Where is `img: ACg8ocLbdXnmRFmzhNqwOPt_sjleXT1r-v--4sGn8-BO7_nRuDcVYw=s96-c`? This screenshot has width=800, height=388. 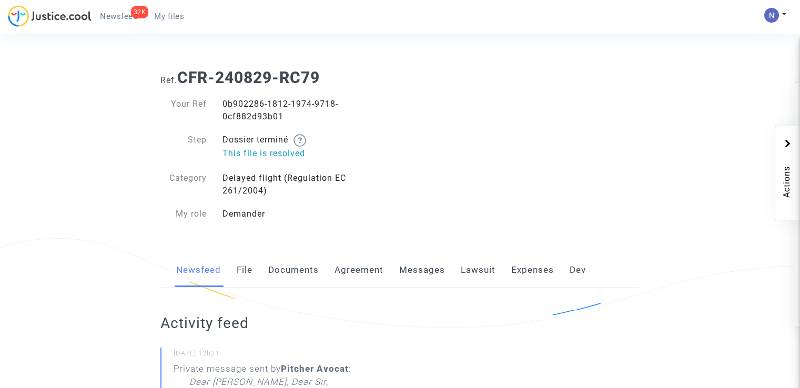 img: ACg8ocLbdXnmRFmzhNqwOPt_sjleXT1r-v--4sGn8-BO7_nRuDcVYw=s96-c is located at coordinates (771, 15).